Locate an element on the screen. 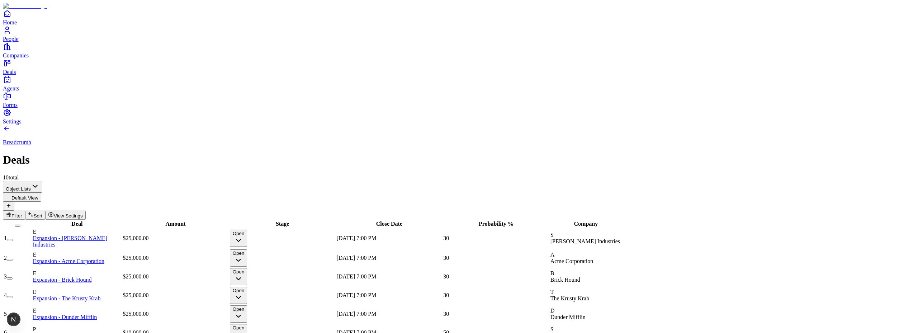  span: Dunder Mifflin is located at coordinates (568, 317).